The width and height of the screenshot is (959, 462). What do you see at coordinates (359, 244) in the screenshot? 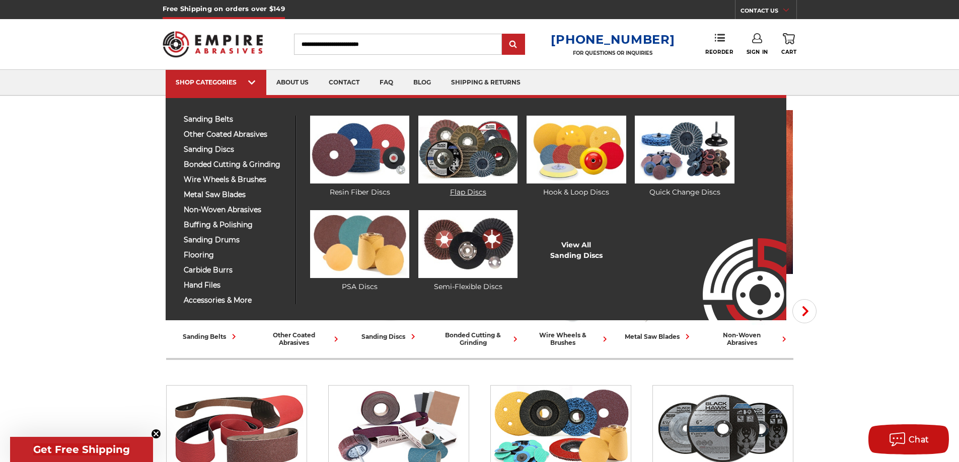
I see `img: PSA Discs` at bounding box center [359, 244].